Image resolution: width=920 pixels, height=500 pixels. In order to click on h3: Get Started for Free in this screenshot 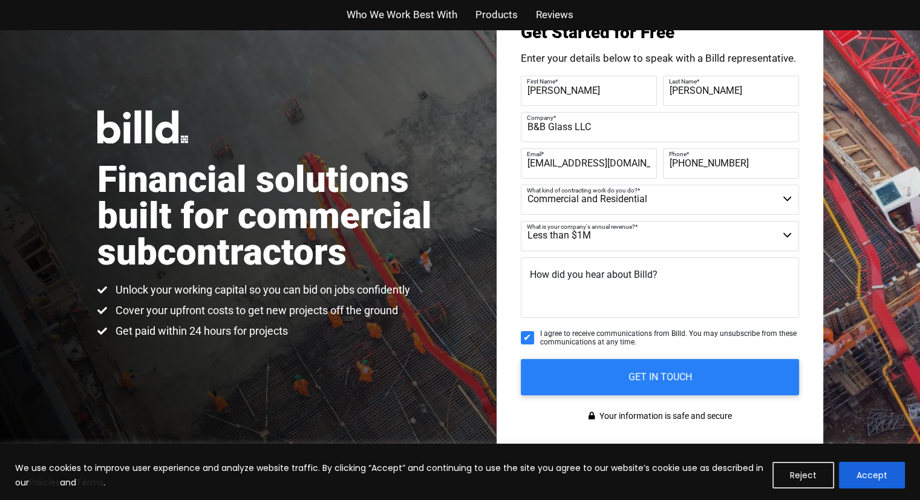, I will do `click(660, 33)`.